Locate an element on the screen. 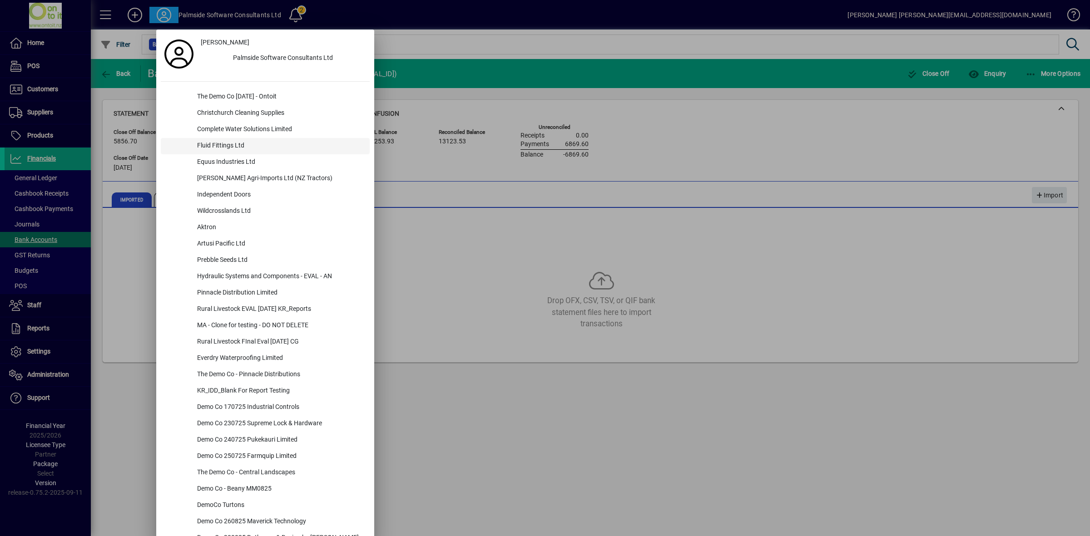 This screenshot has width=1090, height=536. button: Complete Water Solutions Limited is located at coordinates (265, 130).